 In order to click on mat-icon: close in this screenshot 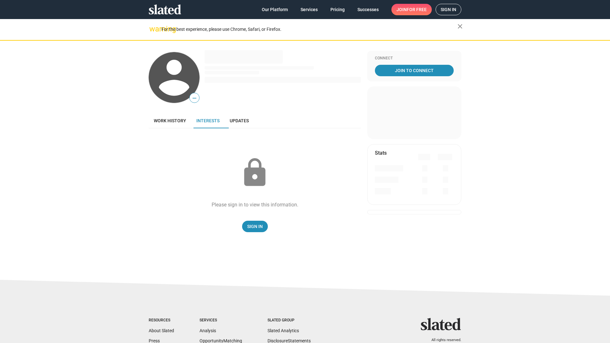, I will do `click(460, 26)`.